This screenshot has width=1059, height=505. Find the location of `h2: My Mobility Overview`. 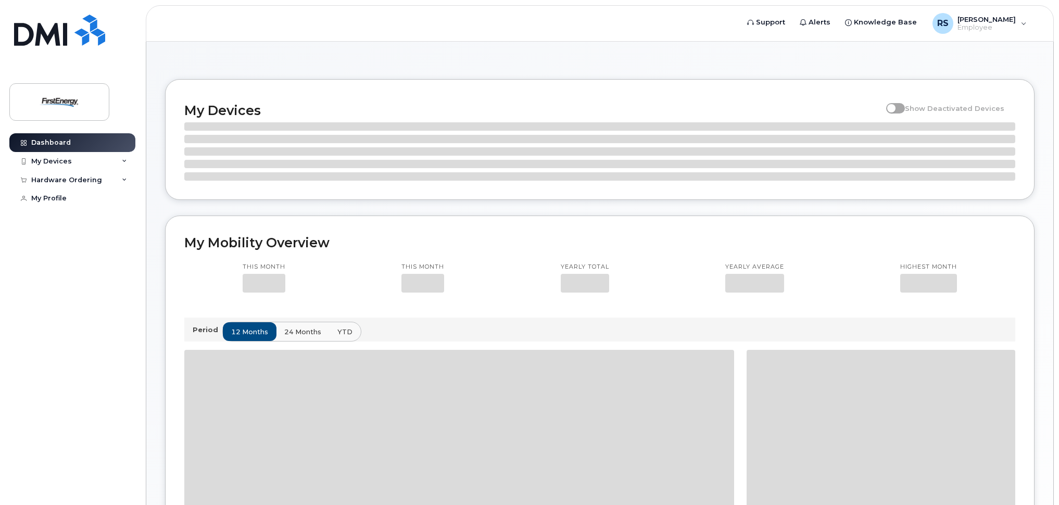

h2: My Mobility Overview is located at coordinates (600, 243).